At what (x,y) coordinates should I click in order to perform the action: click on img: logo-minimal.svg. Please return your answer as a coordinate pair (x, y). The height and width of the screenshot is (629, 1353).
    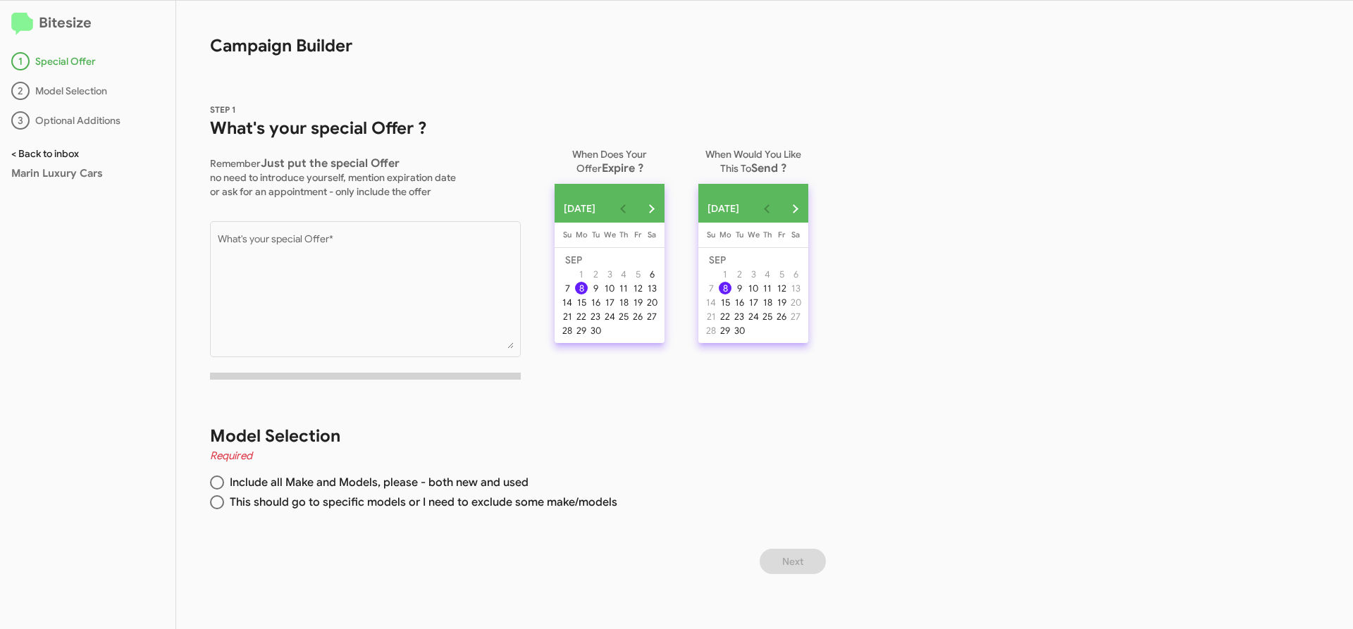
    Looking at the image, I should click on (22, 24).